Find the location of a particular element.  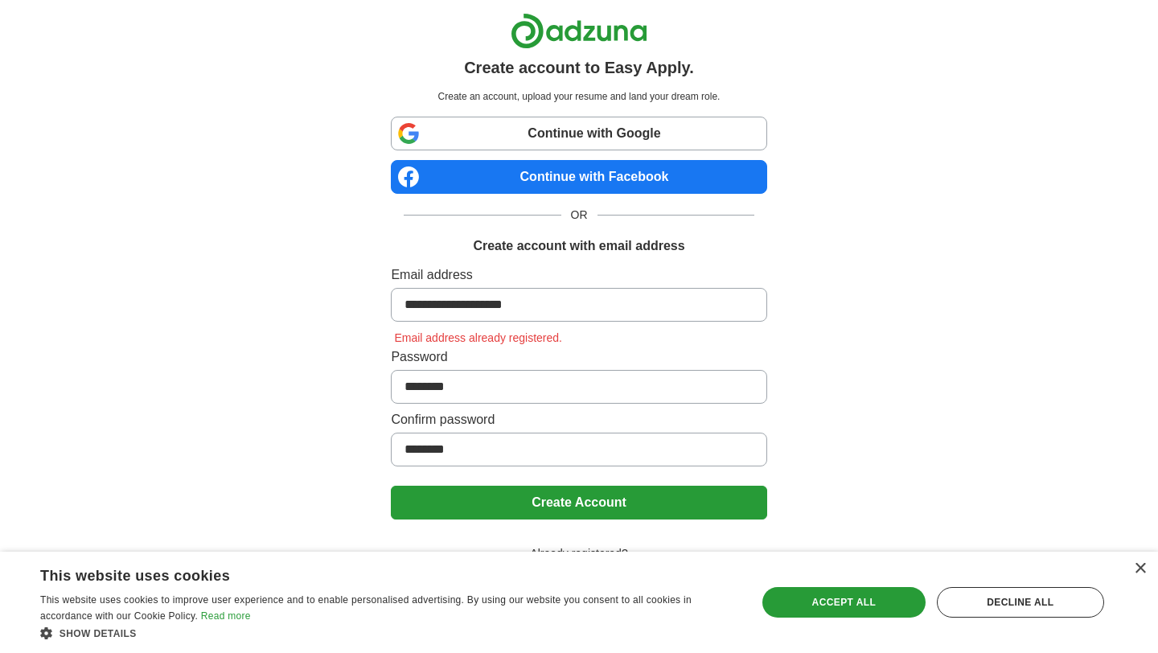

h1: Create account to Easy Apply. is located at coordinates (579, 68).